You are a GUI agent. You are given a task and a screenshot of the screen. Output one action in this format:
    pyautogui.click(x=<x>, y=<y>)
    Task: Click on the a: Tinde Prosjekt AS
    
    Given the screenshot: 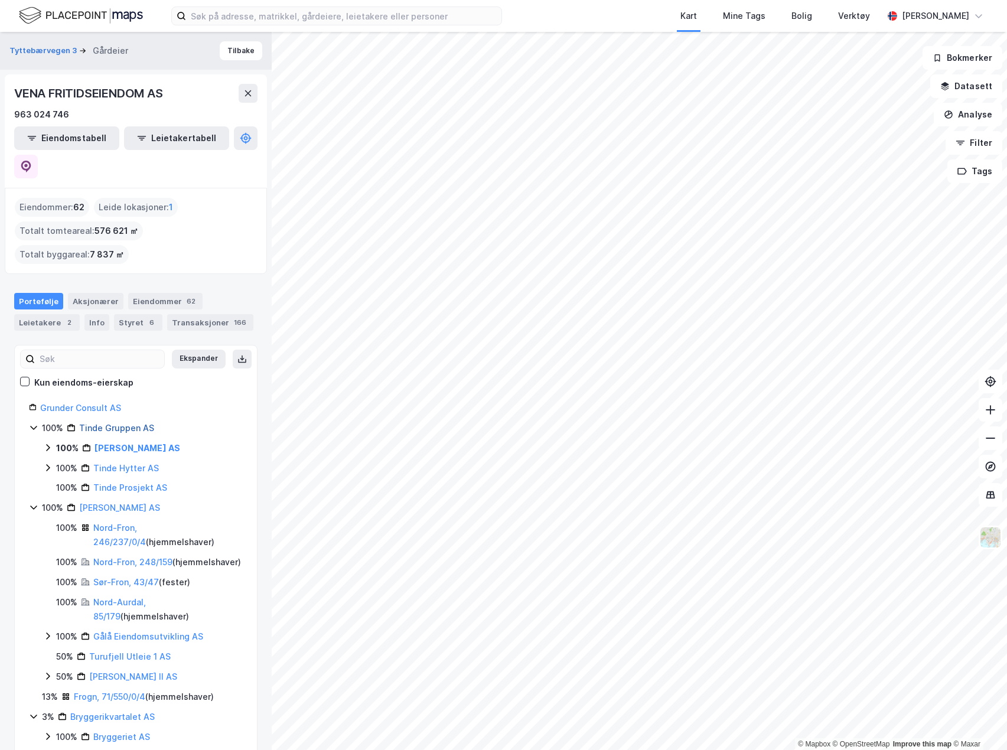 What is the action you would take?
    pyautogui.click(x=130, y=487)
    